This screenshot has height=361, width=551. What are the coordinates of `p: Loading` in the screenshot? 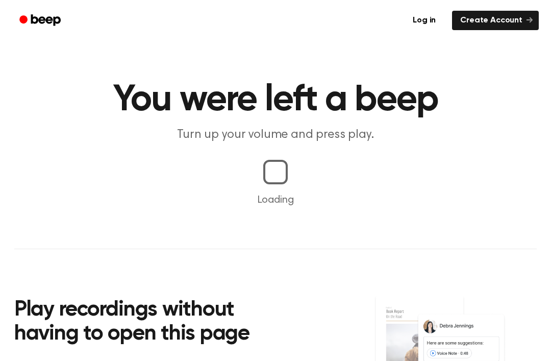 It's located at (275, 200).